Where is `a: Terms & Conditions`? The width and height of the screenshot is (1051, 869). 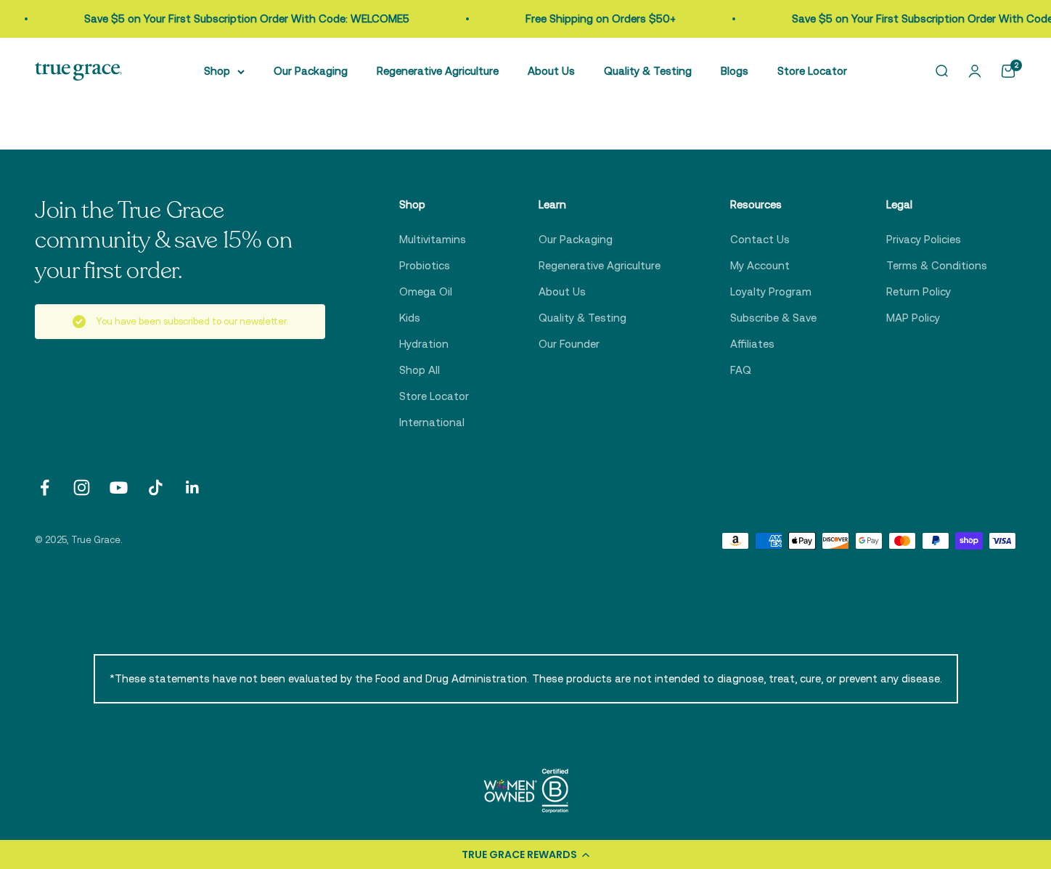
a: Terms & Conditions is located at coordinates (936, 266).